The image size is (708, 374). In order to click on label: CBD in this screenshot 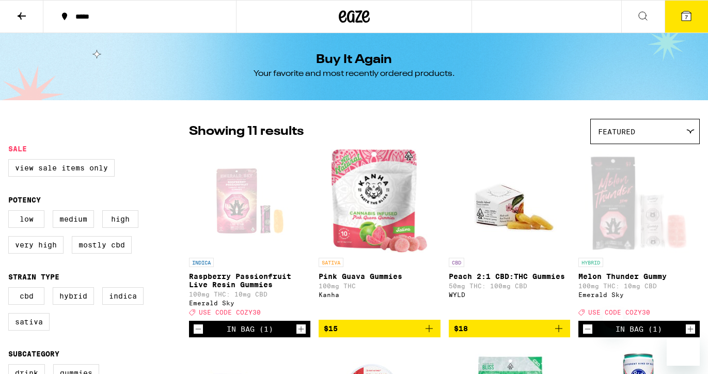, I will do `click(26, 296)`.